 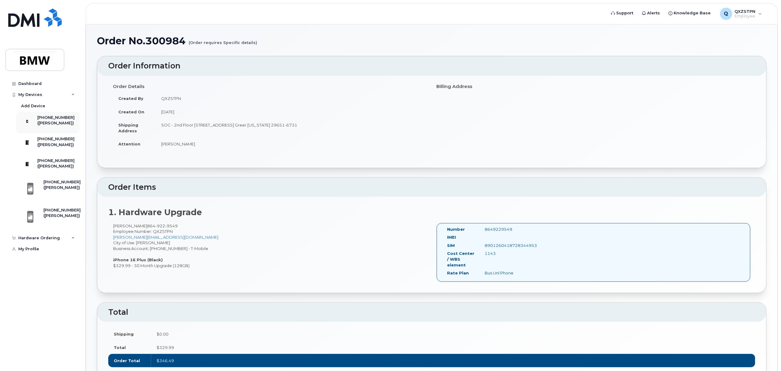 What do you see at coordinates (456, 229) in the screenshot?
I see `label: Number` at bounding box center [456, 229].